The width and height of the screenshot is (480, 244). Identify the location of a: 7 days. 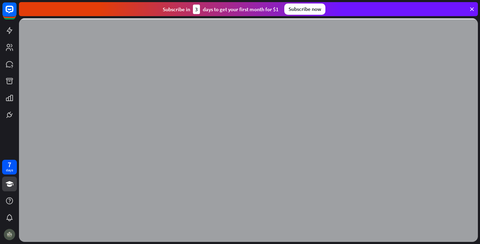
(9, 167).